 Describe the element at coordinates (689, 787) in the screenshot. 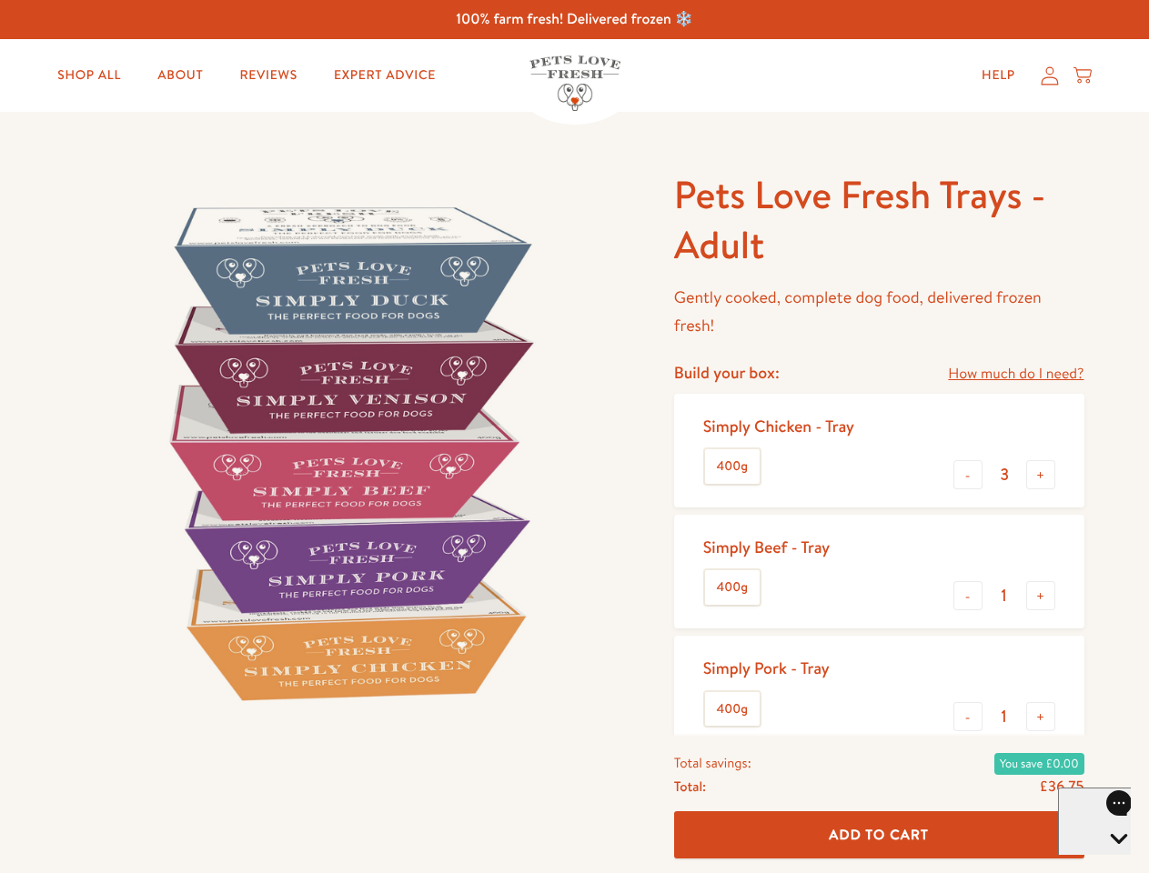

I see `span: Total:` at that location.